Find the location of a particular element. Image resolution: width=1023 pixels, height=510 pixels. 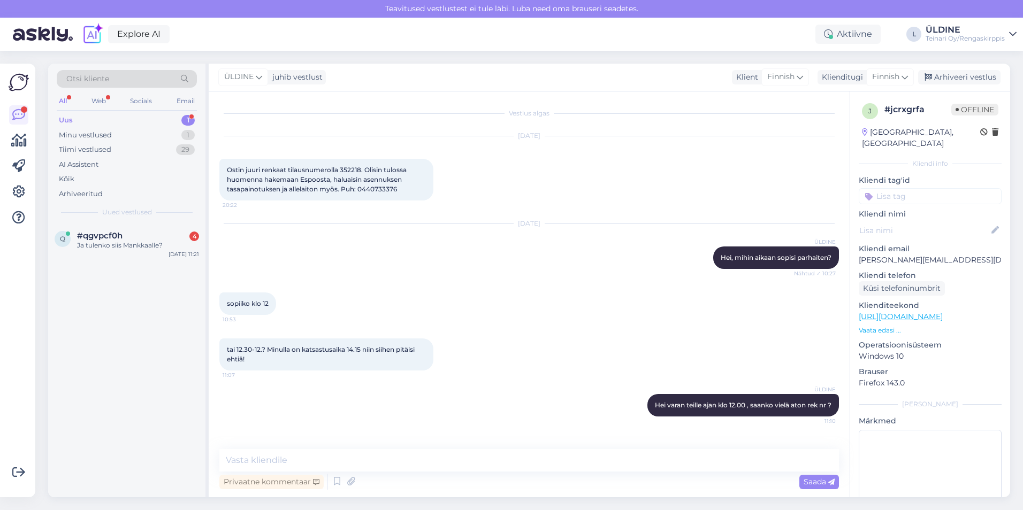

div: Web is located at coordinates (98, 101).